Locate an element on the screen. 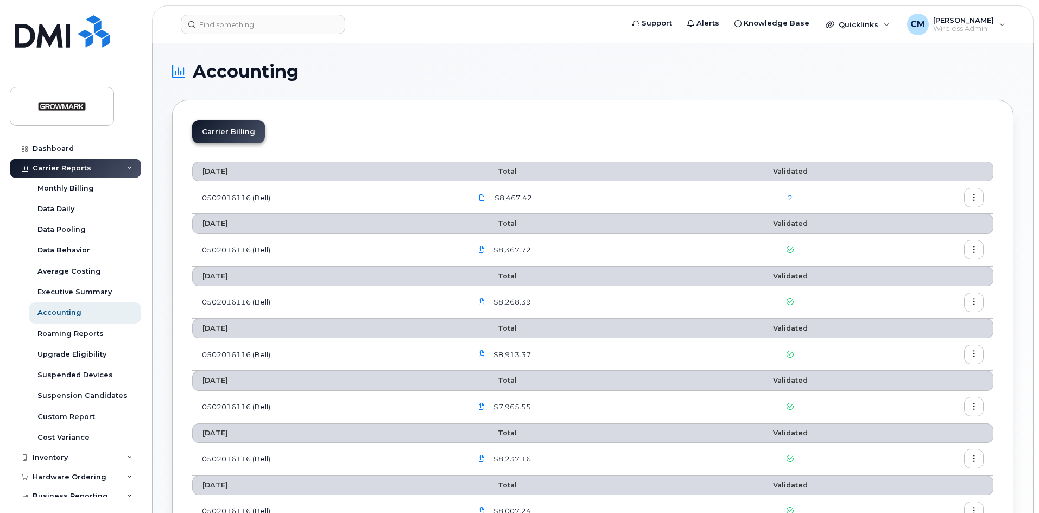 Image resolution: width=1039 pixels, height=513 pixels. span: $7,965.55 is located at coordinates (511, 407).